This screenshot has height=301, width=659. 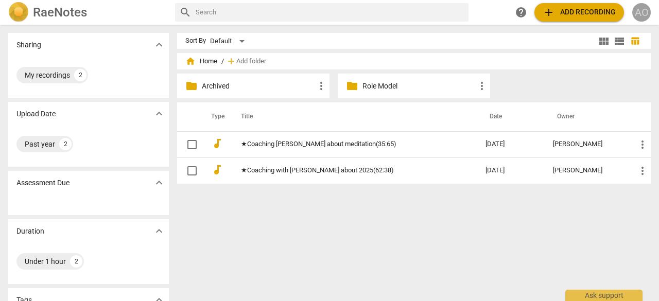 What do you see at coordinates (635, 41) in the screenshot?
I see `span: table_chart` at bounding box center [635, 41].